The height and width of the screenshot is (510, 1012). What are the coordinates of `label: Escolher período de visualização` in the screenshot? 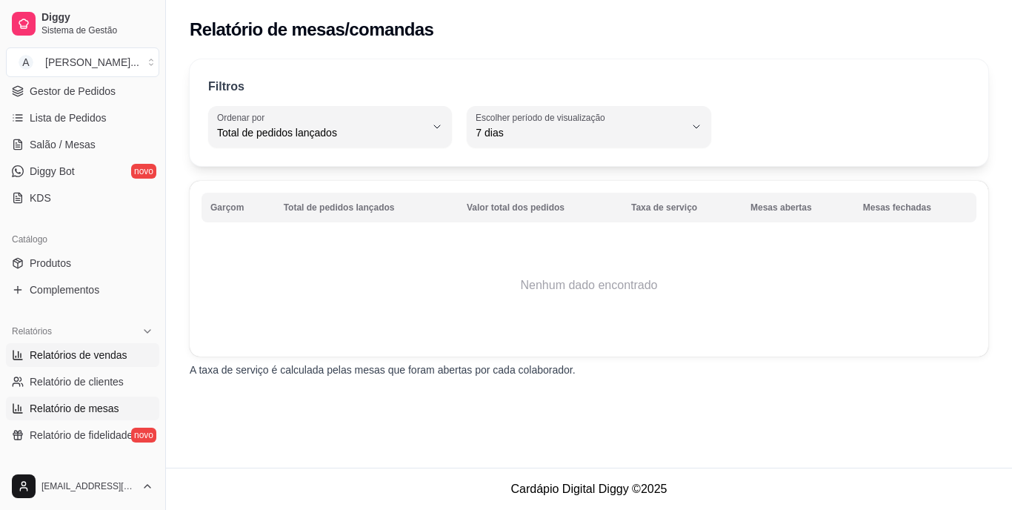 It's located at (543, 117).